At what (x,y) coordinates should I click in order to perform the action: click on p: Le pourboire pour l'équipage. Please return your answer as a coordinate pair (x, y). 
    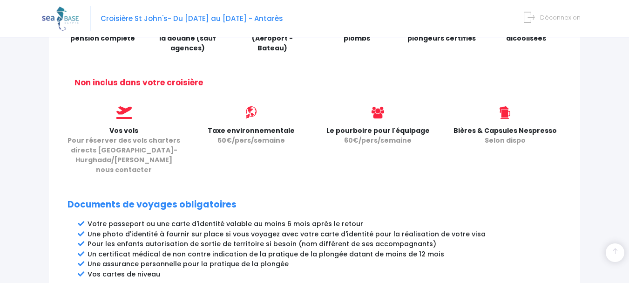
    Looking at the image, I should click on (378, 136).